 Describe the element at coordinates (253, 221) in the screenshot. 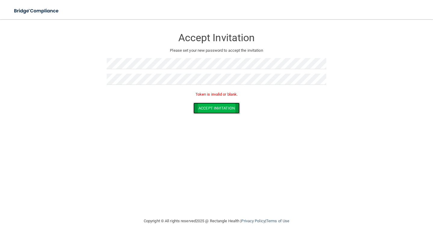

I see `a: Privacy Policy` at that location.